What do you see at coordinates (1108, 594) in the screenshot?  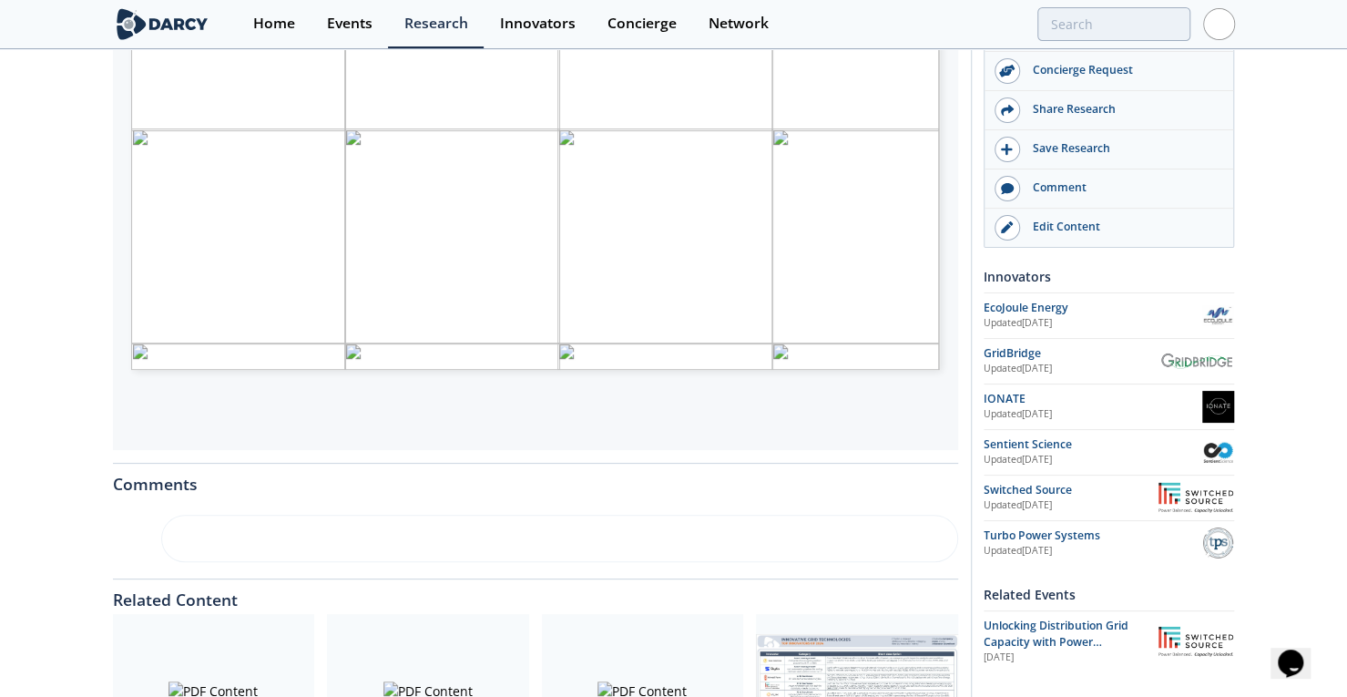 I see `div: Related Events` at bounding box center [1108, 594].